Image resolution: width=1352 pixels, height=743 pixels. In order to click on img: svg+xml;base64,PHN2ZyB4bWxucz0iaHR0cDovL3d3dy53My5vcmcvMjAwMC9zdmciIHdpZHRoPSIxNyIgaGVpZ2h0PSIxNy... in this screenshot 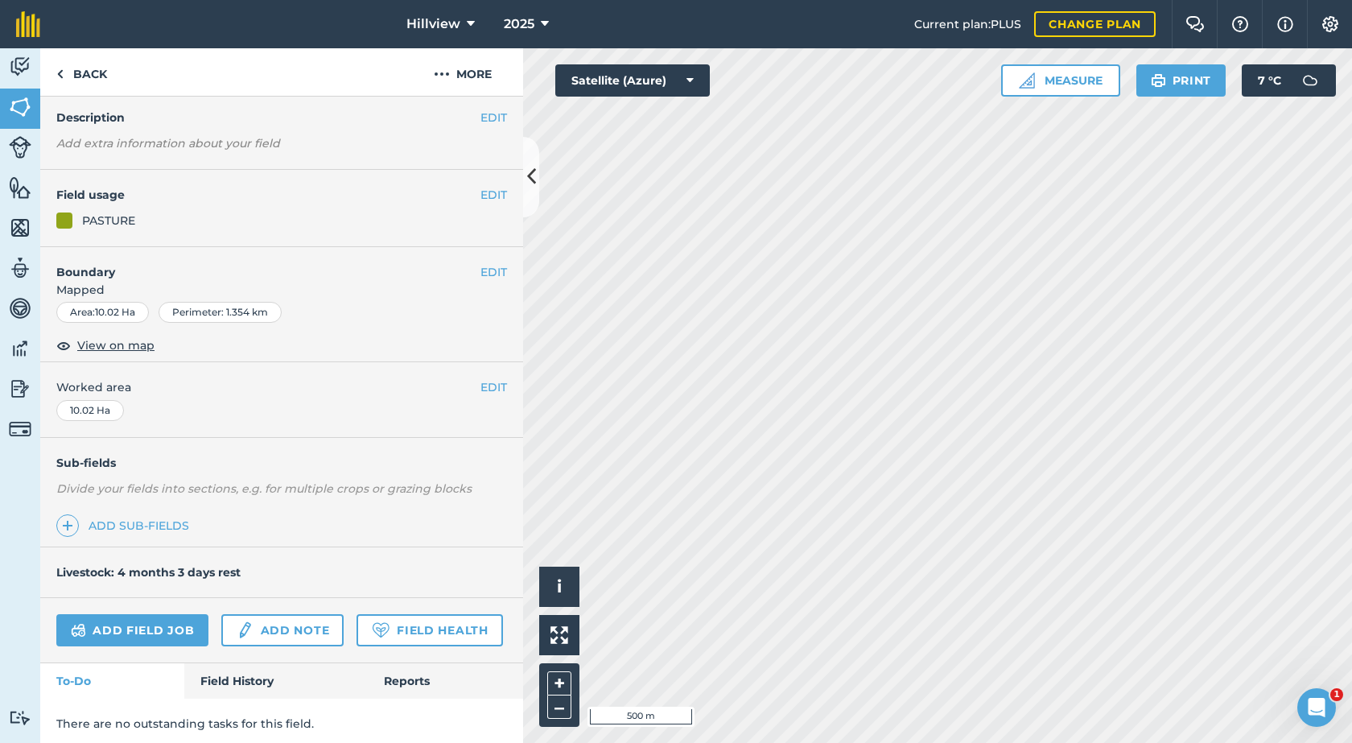, I will do `click(1285, 24)`.